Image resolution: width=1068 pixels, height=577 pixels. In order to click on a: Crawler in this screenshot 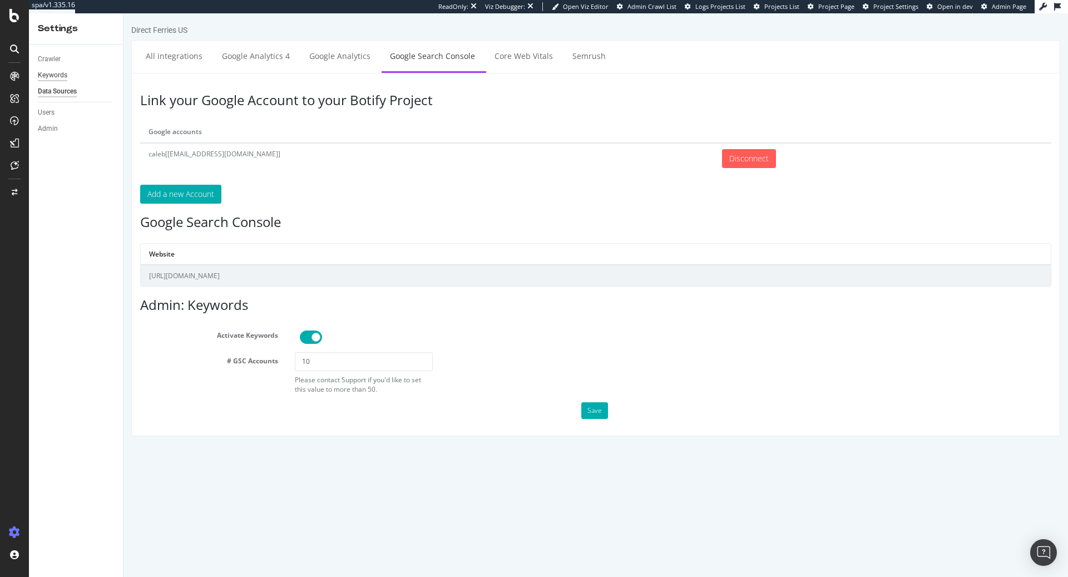, I will do `click(76, 59)`.